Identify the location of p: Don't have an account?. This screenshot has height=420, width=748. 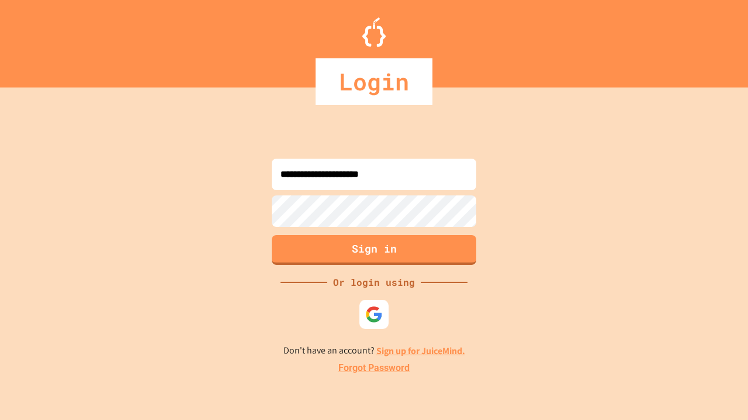
(374, 351).